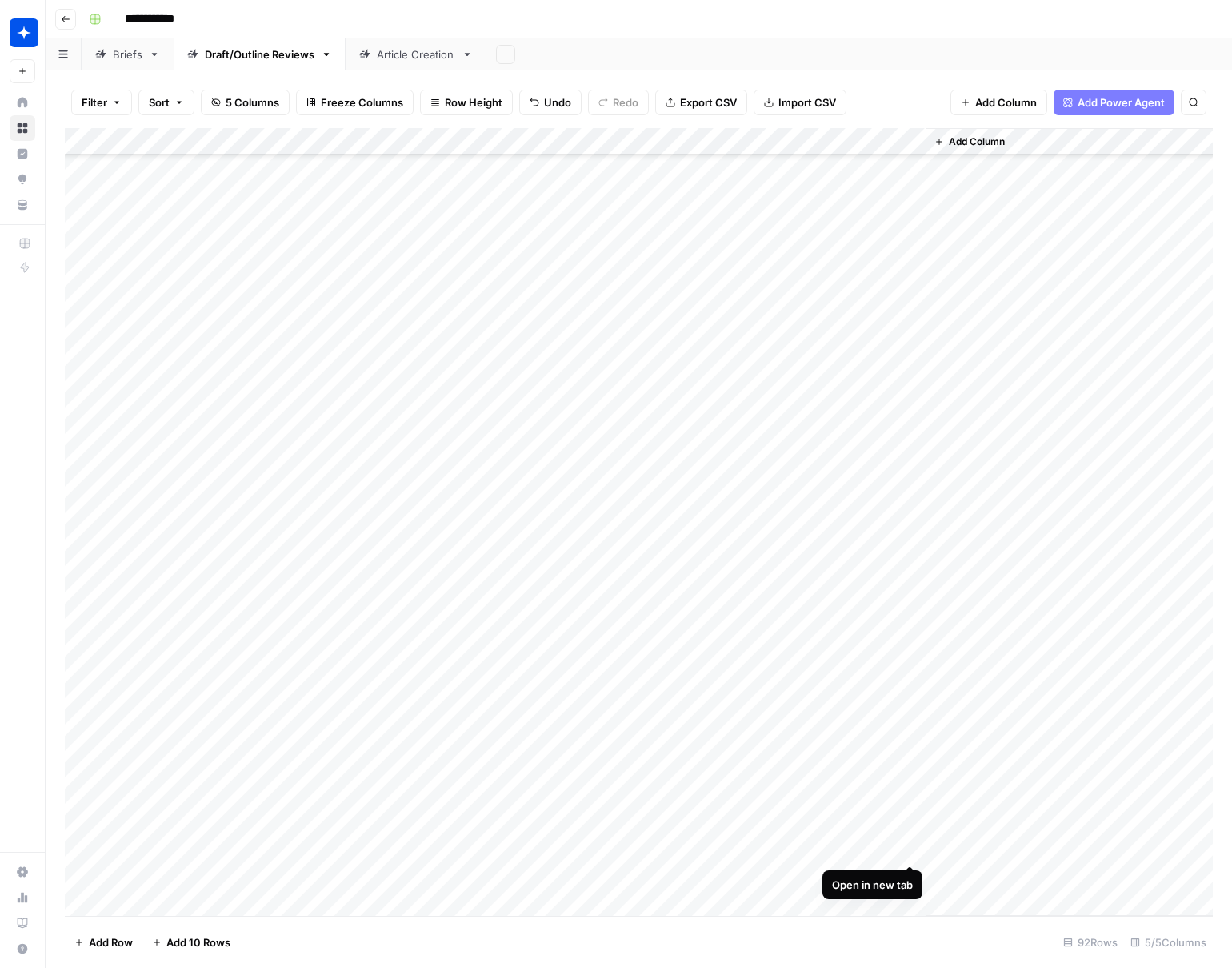 Image resolution: width=1232 pixels, height=968 pixels. What do you see at coordinates (474, 102) in the screenshot?
I see `span: Row Height` at bounding box center [474, 102].